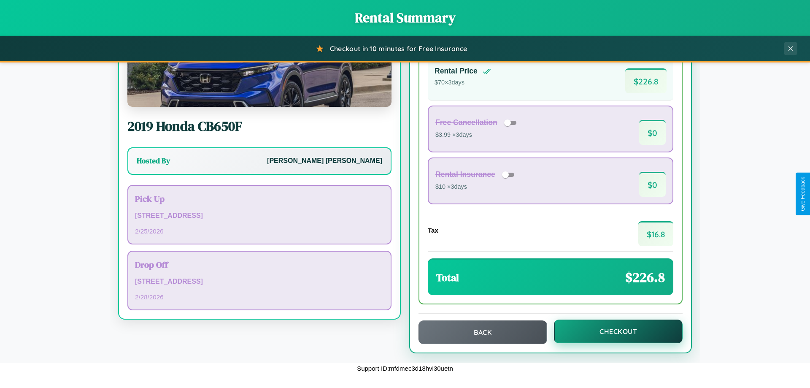 Image resolution: width=810 pixels, height=388 pixels. I want to click on h3: Hosted By, so click(153, 161).